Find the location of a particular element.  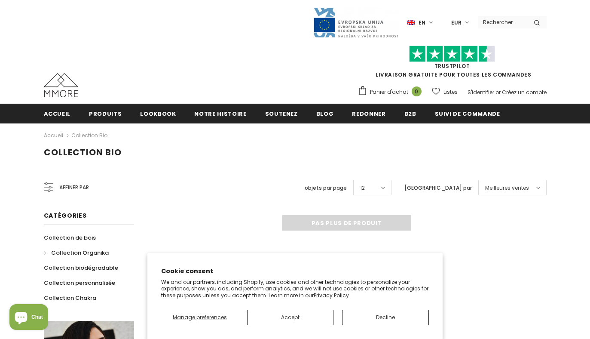

a: Collection biodégradable is located at coordinates (81, 267).